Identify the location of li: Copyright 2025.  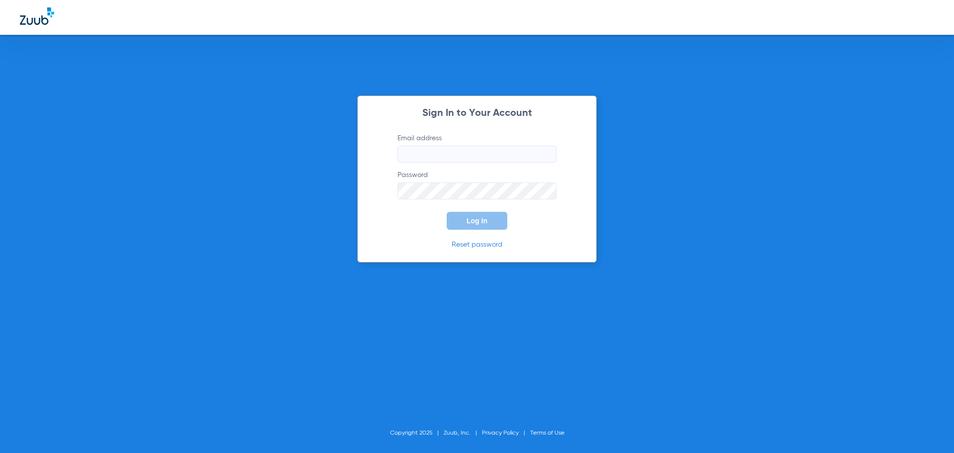
(417, 433).